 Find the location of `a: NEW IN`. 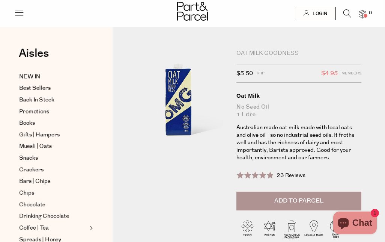

a: NEW IN is located at coordinates (53, 77).